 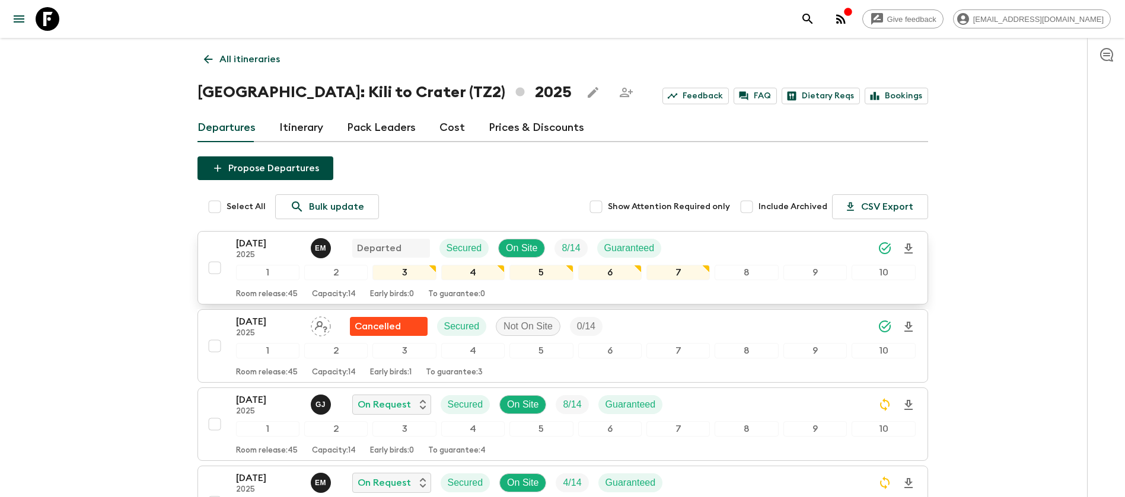 What do you see at coordinates (669, 207) in the screenshot?
I see `span: Show Attention Required only` at bounding box center [669, 207].